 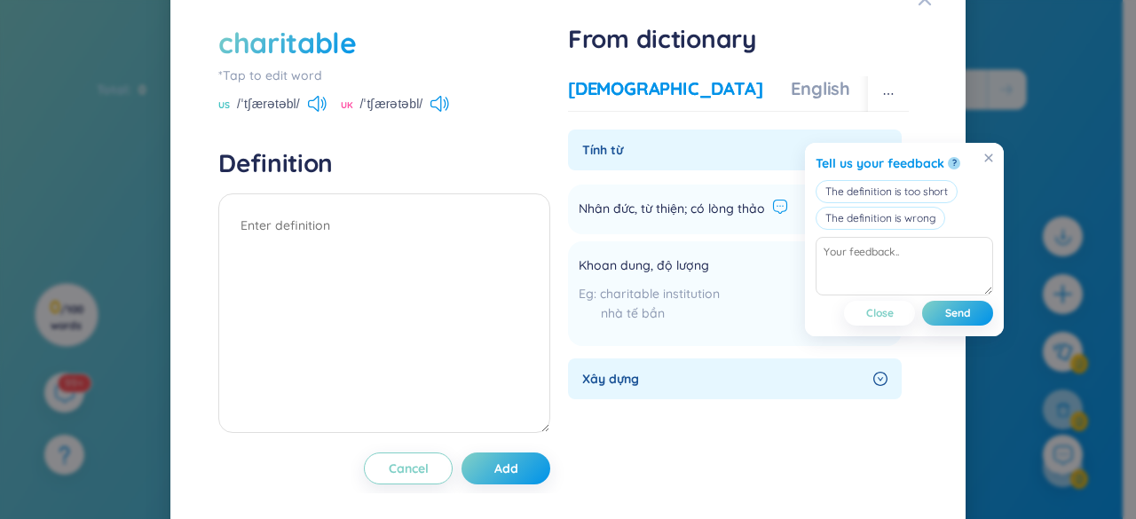 I want to click on span: Xây dựng, so click(x=724, y=379).